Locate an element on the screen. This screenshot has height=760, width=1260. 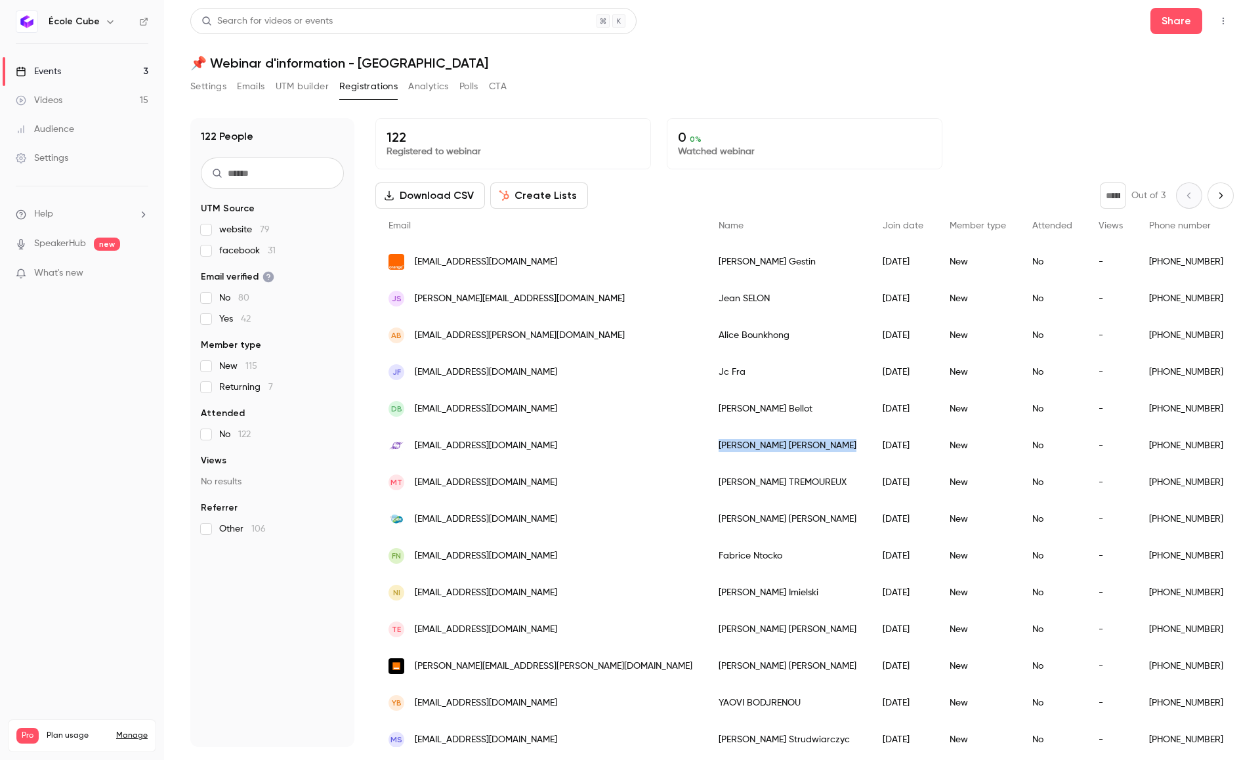
div: Settings is located at coordinates (42, 158).